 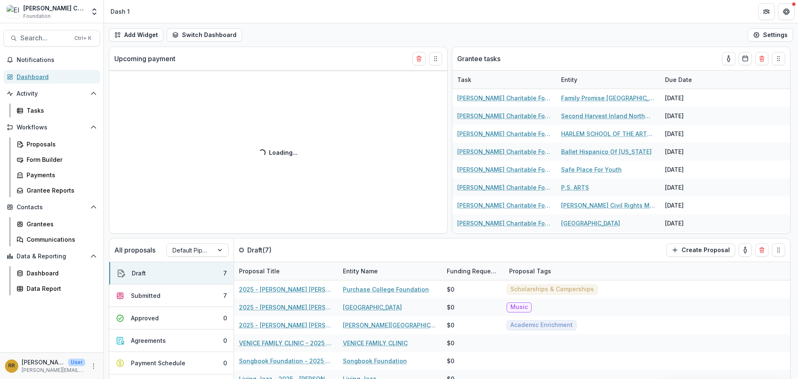 I want to click on a: Grantees, so click(x=57, y=224).